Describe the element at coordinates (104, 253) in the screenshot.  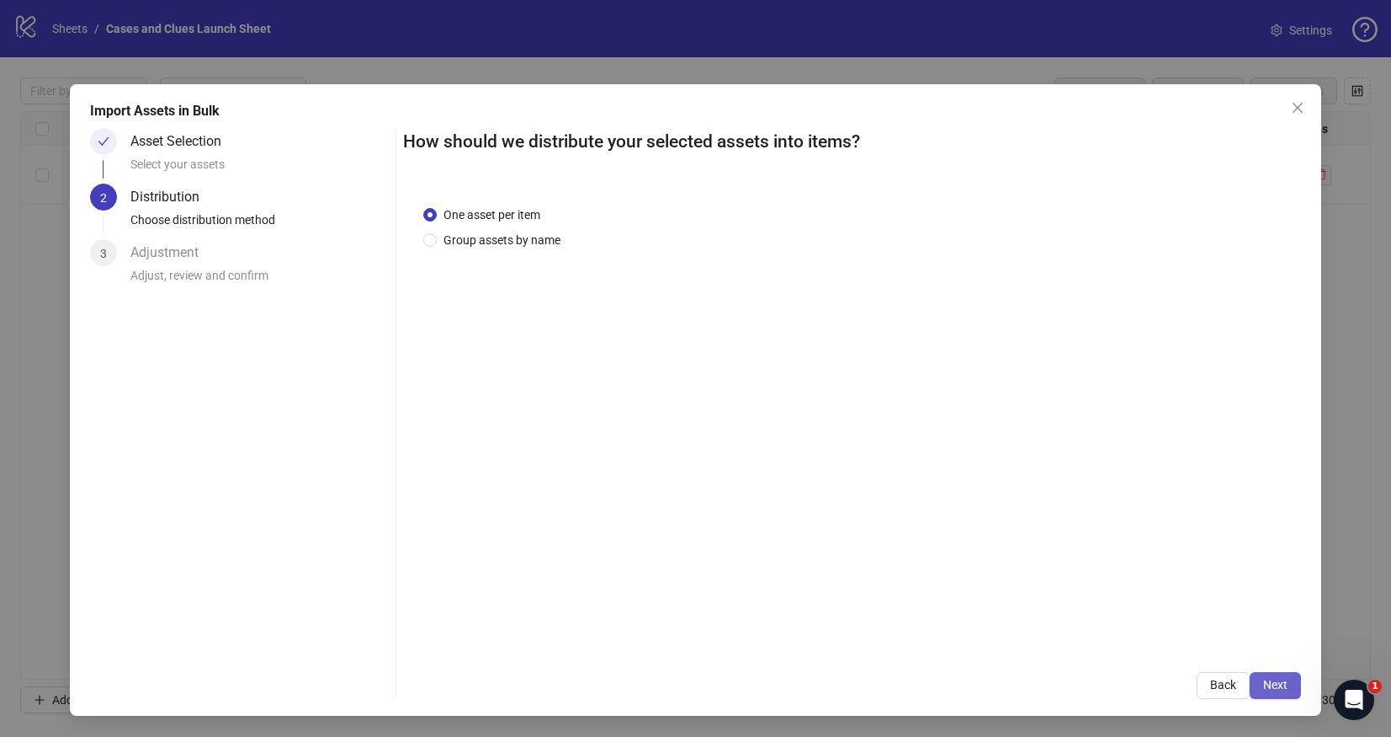
I see `span: 3` at that location.